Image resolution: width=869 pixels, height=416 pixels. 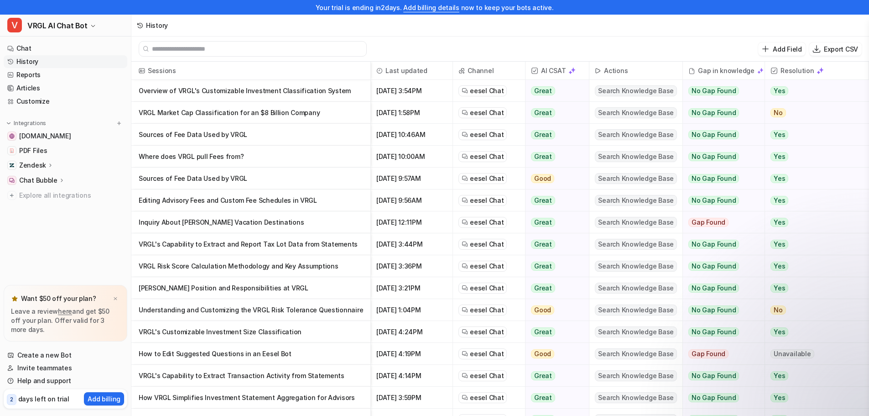 What do you see at coordinates (15, 298) in the screenshot?
I see `img: star` at bounding box center [15, 298].